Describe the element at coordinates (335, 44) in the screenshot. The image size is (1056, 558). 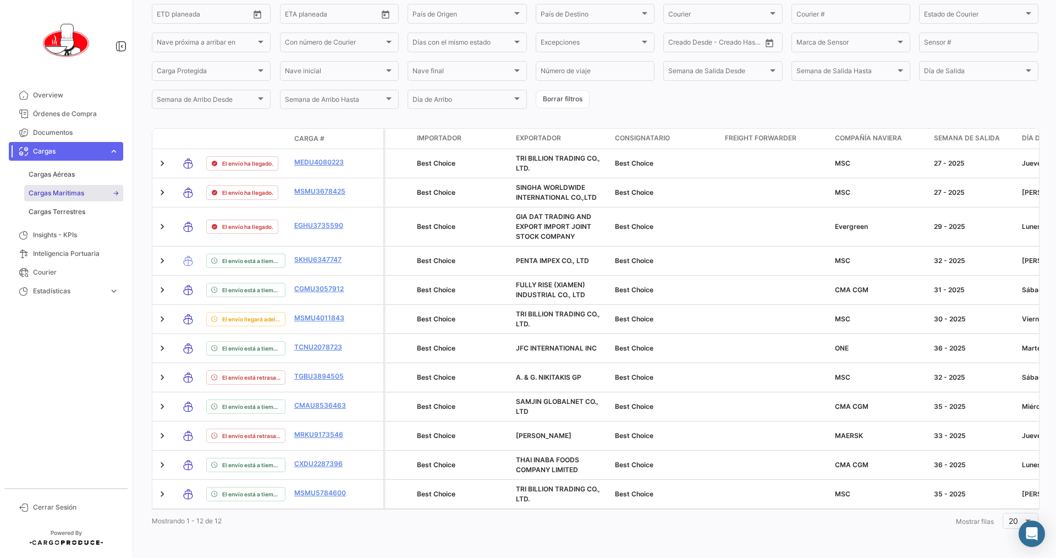
I see `span: Con número de Courier` at that location.